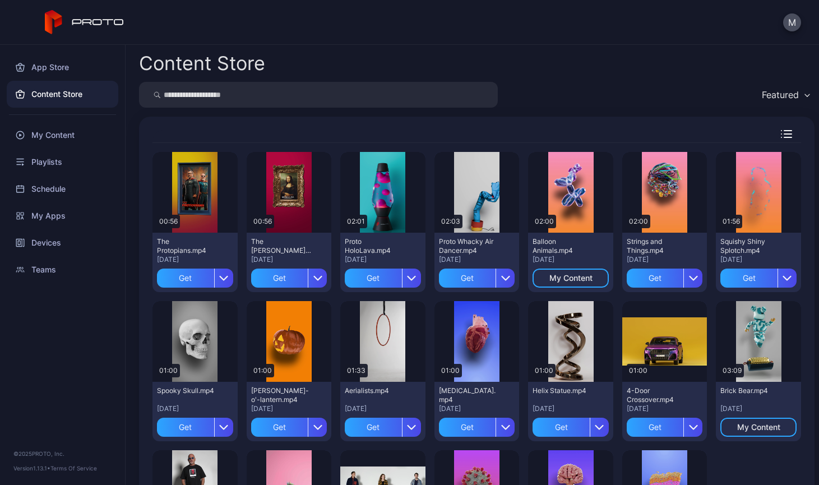 The height and width of the screenshot is (485, 819). I want to click on span: Version 1.13.1 •, so click(32, 468).